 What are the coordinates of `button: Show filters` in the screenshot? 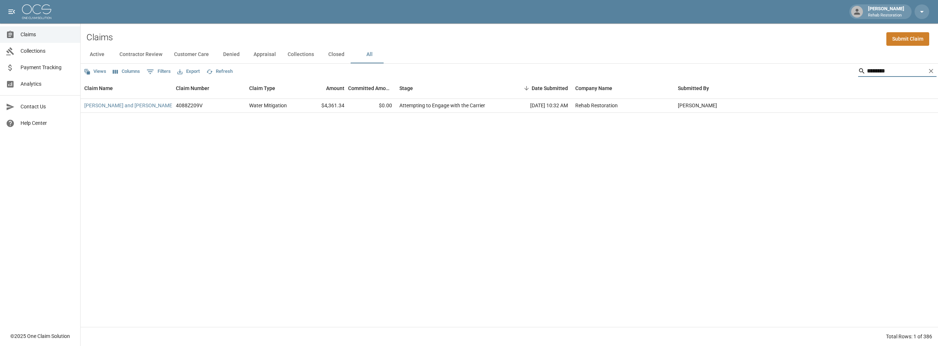 It's located at (159, 72).